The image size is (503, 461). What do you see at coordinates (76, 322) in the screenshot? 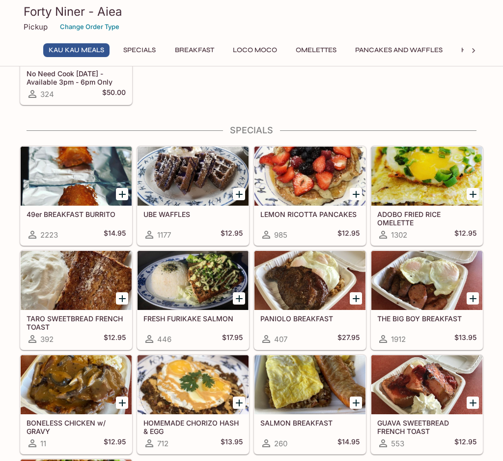
I see `h5: TARO SWEETBREAD FRENCH TOAST` at bounding box center [76, 322].